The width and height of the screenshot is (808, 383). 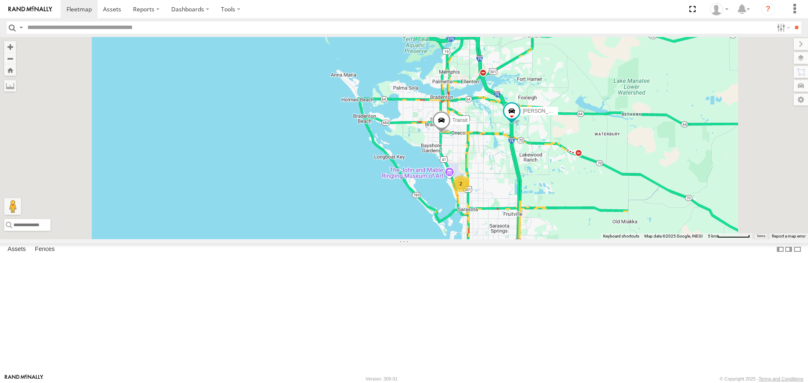 What do you see at coordinates (729, 237) in the screenshot?
I see `button: Map Scale: 5 km per 74 pixels` at bounding box center [729, 237].